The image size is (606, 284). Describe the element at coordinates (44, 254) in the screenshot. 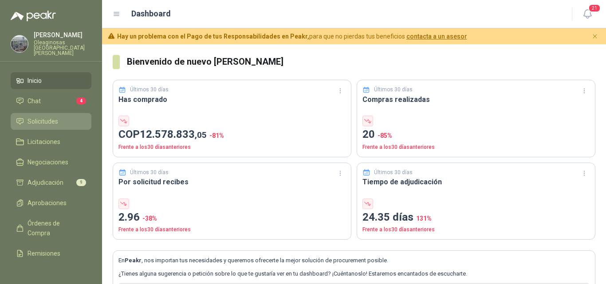

I see `span: Remisiones` at that location.